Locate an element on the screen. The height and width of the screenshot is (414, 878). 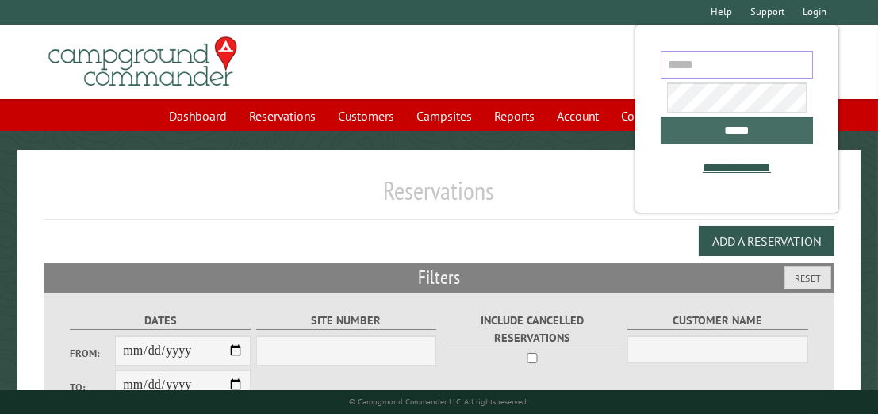
div: Domain Overview is located at coordinates (101, 98).